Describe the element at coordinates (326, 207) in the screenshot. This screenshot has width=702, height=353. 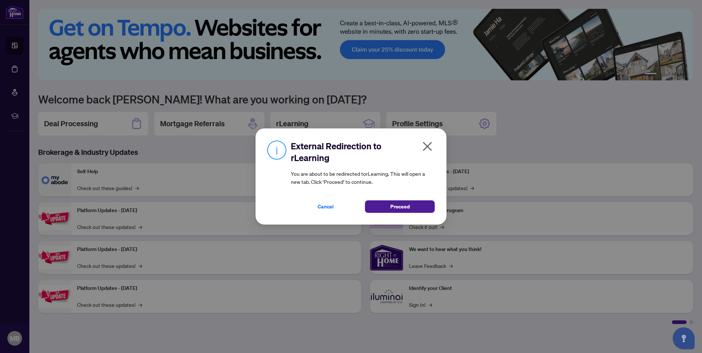
I see `button: Cancel` at that location.